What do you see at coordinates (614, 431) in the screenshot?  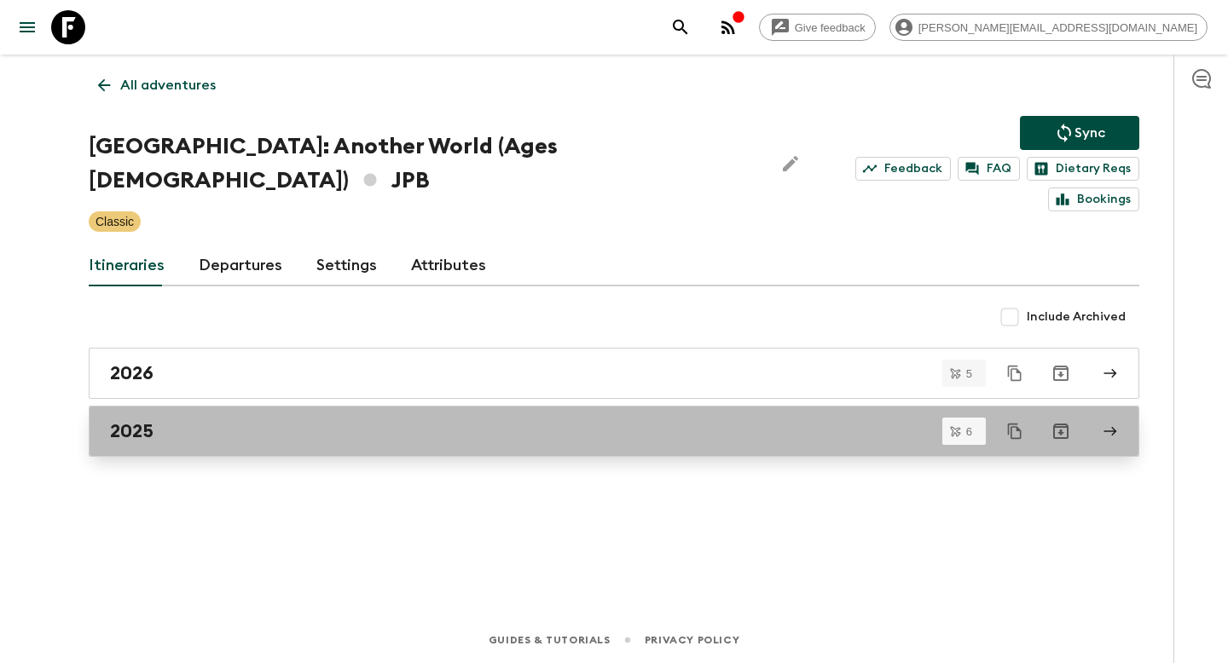 I see `a: 2025` at bounding box center [614, 431].